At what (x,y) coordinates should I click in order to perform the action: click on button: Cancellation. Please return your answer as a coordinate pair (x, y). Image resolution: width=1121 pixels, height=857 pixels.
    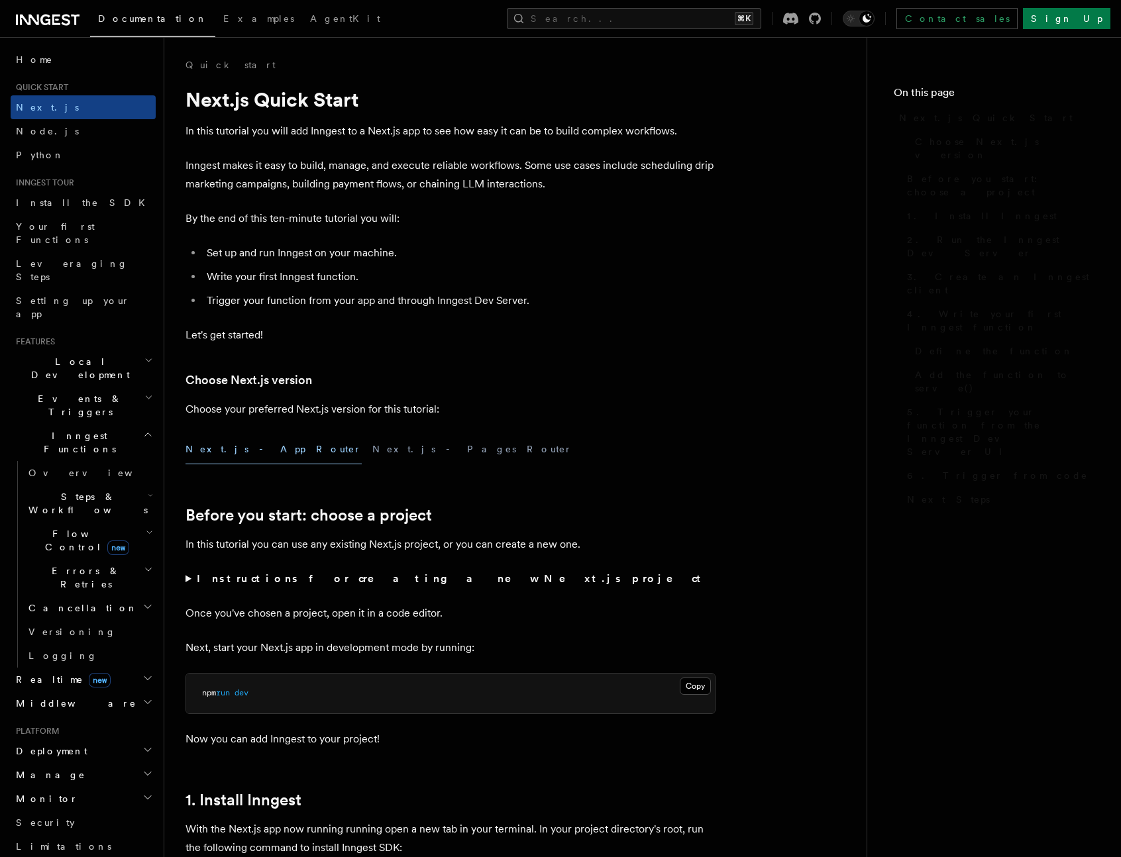
    Looking at the image, I should click on (89, 608).